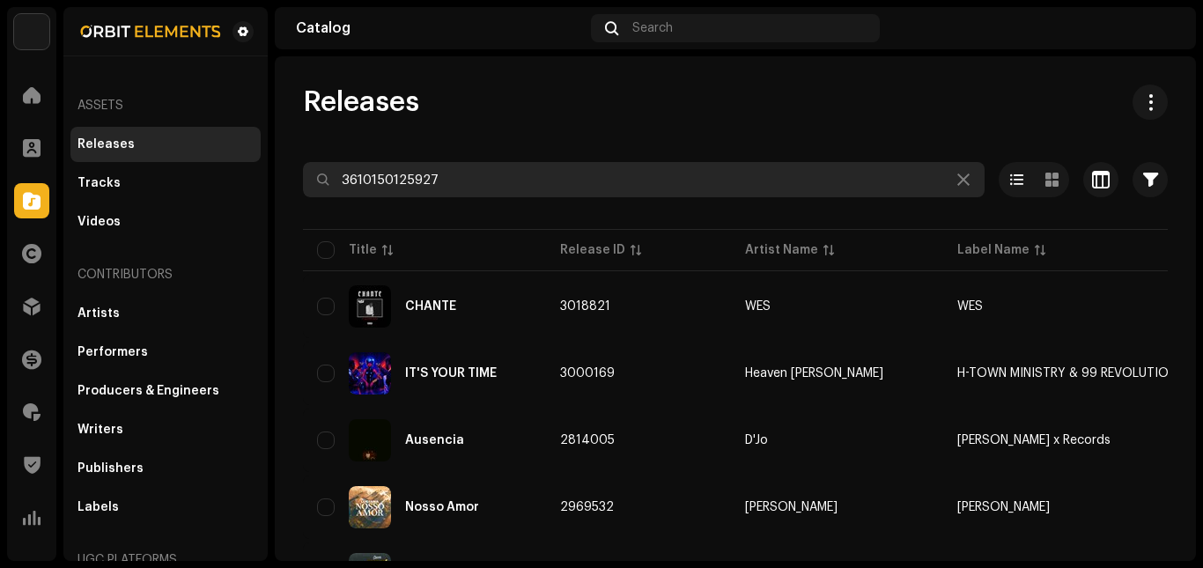  I want to click on div: CHANTE, so click(431, 306).